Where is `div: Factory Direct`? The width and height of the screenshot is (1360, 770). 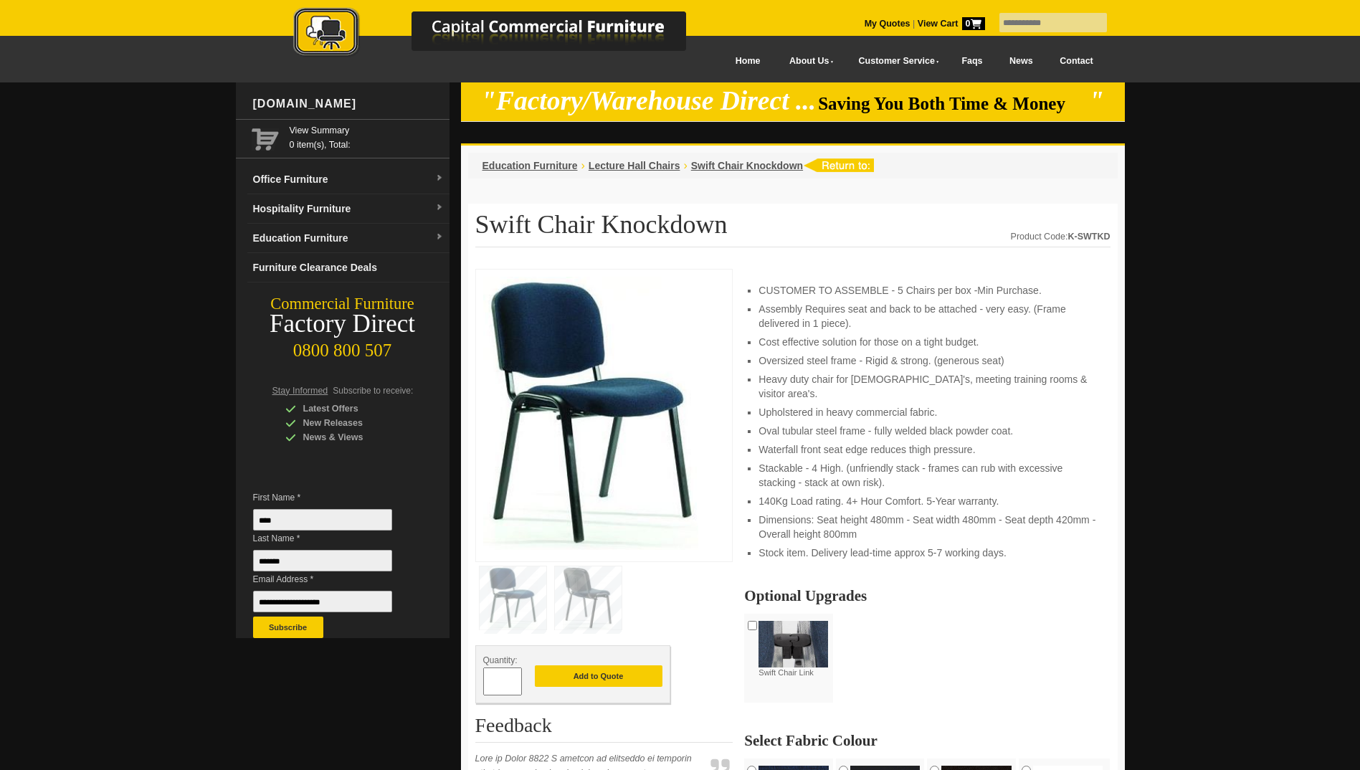
div: Factory Direct is located at coordinates (343, 324).